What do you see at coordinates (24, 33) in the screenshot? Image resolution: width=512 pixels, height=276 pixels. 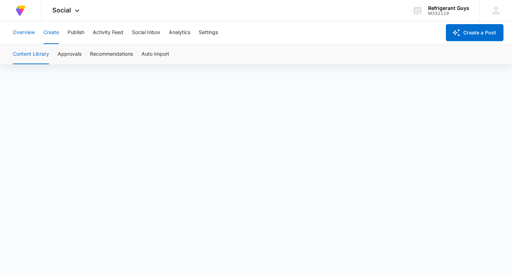 I see `button: Overview` at bounding box center [24, 33].